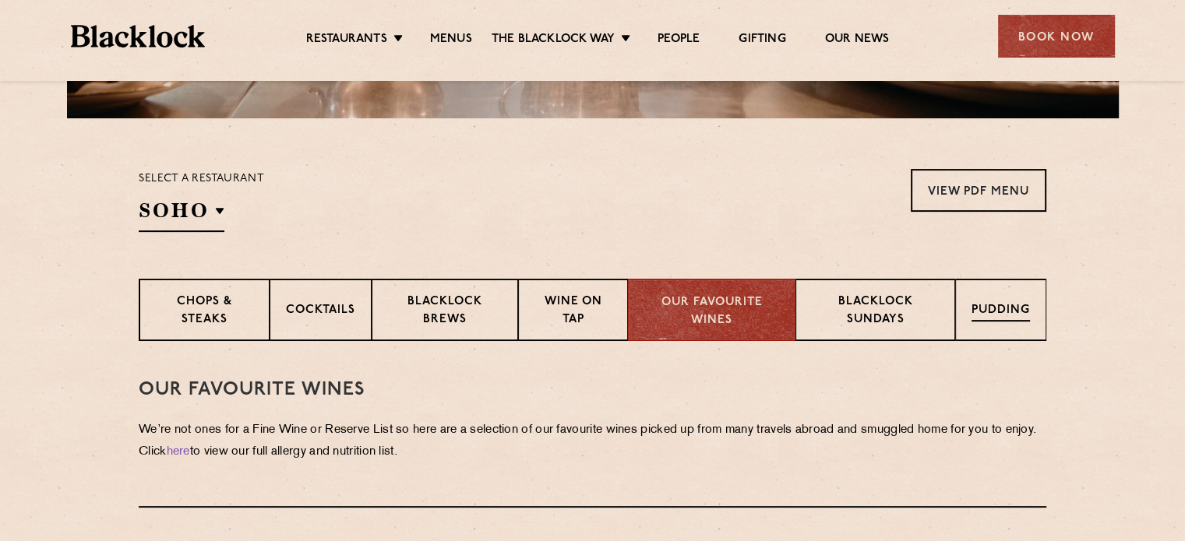 The image size is (1185, 541). What do you see at coordinates (978, 190) in the screenshot?
I see `a: View PDF Menu` at bounding box center [978, 190].